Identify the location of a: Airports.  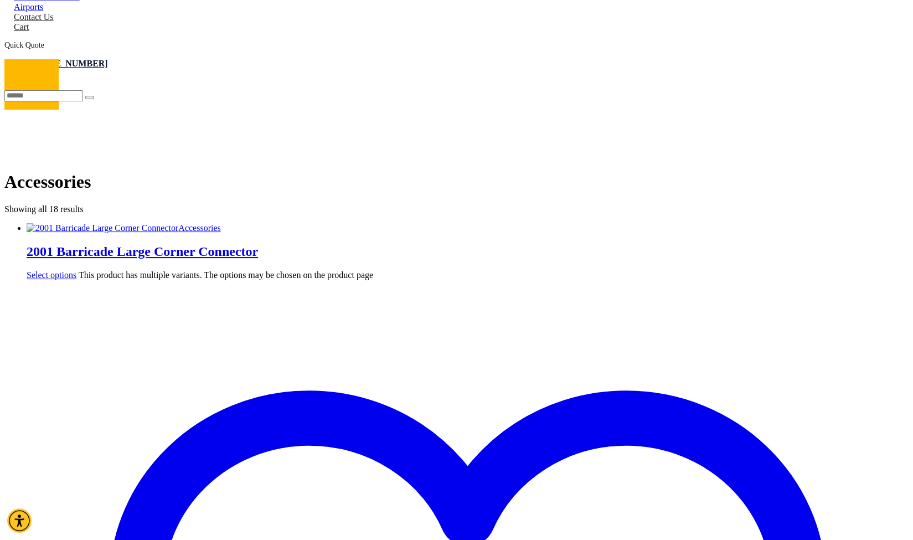
(28, 7).